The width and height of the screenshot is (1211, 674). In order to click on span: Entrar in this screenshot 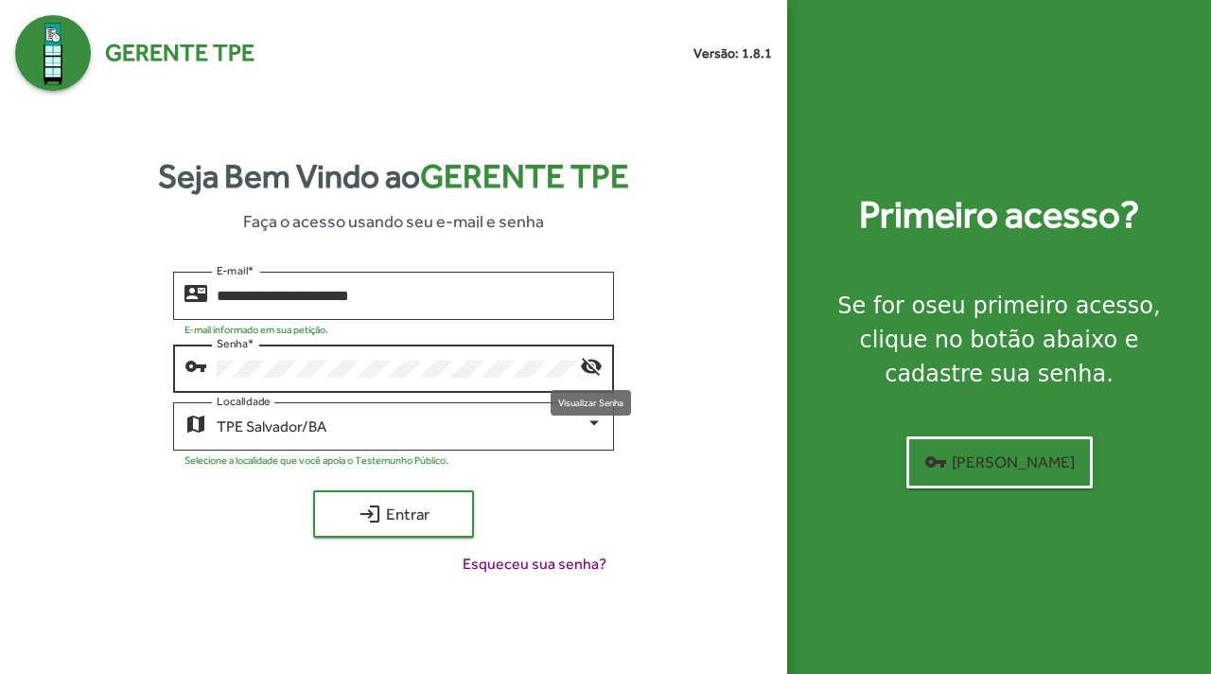, I will do `click(394, 514)`.